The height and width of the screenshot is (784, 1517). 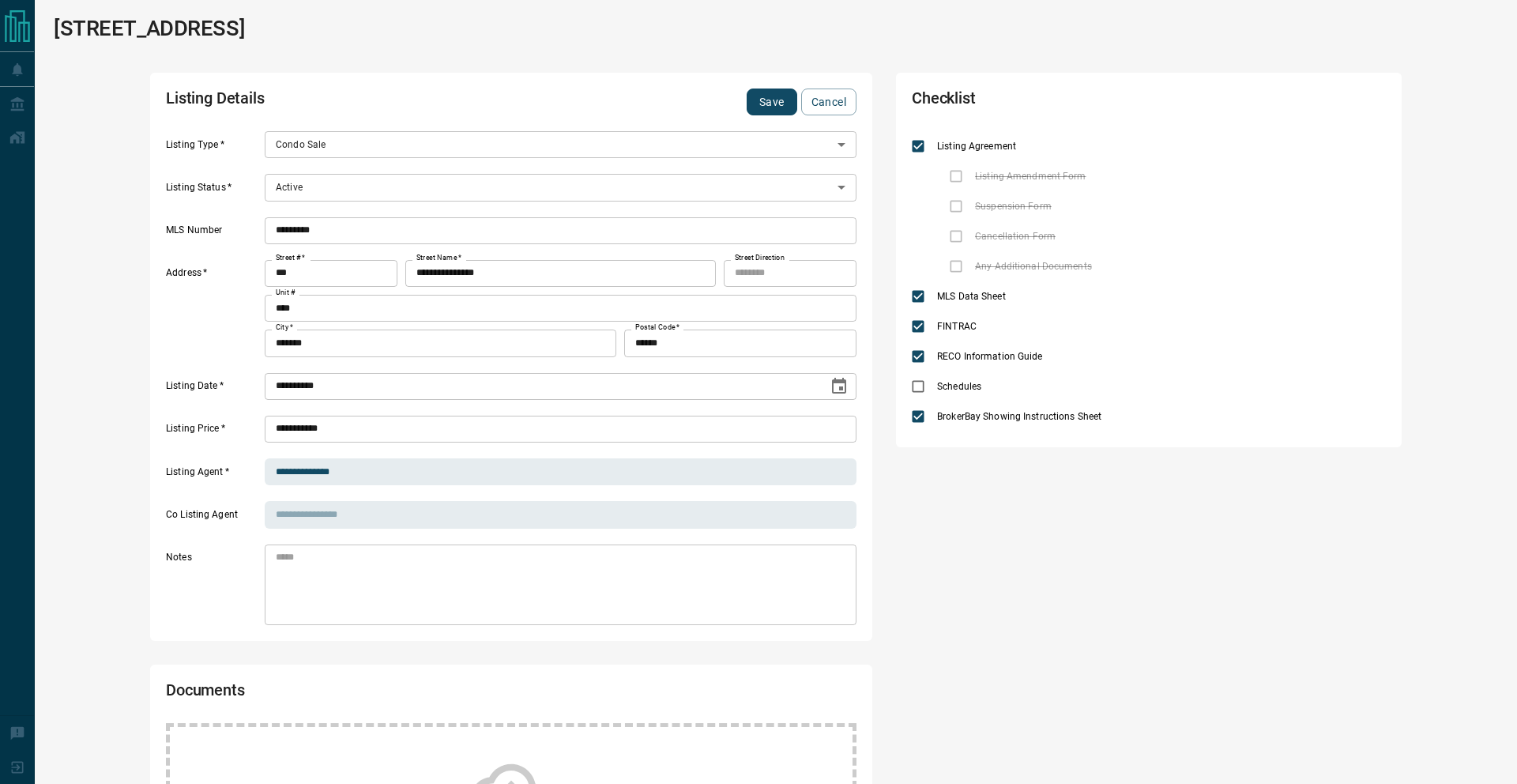 I want to click on button: Cancel, so click(x=829, y=102).